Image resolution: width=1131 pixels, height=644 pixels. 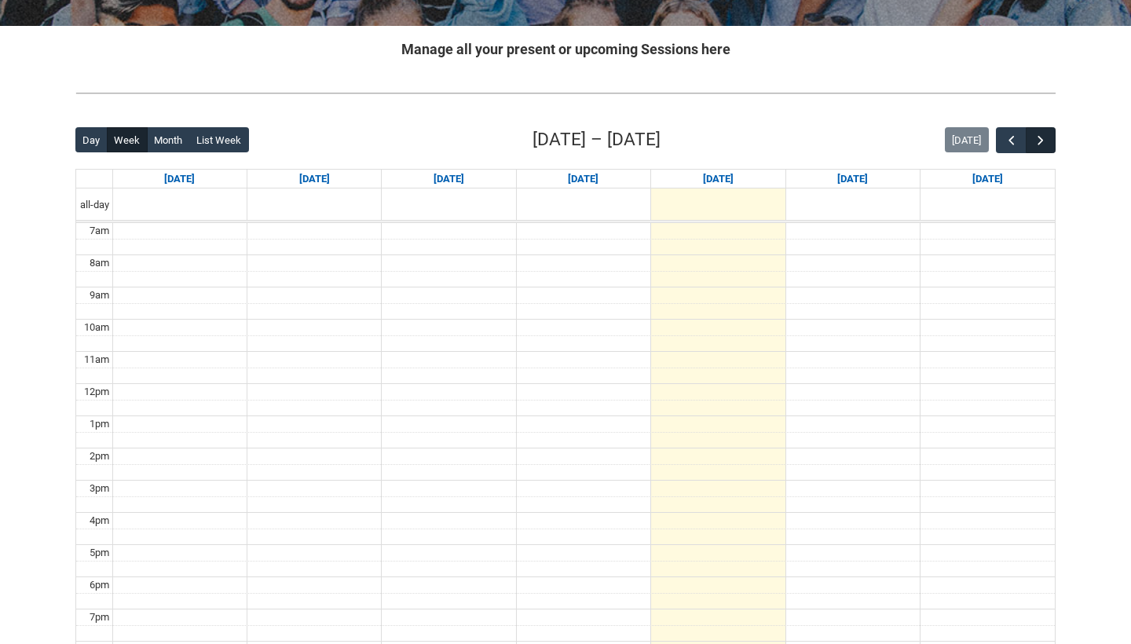 I want to click on div: 4pm, so click(x=99, y=521).